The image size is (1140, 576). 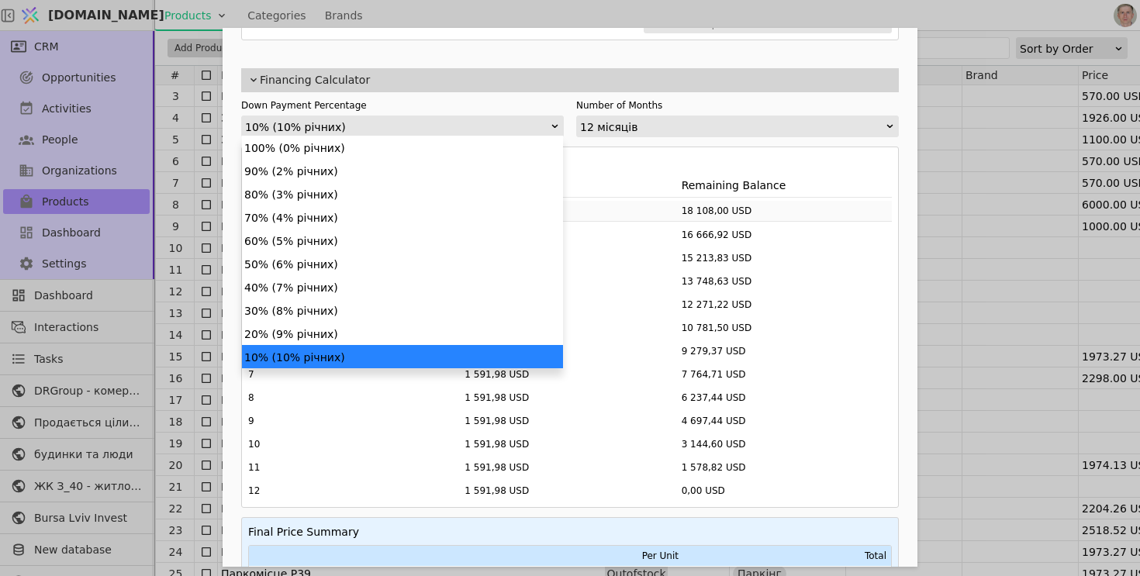 I want to click on div: 20% (9% річних), so click(x=402, y=333).